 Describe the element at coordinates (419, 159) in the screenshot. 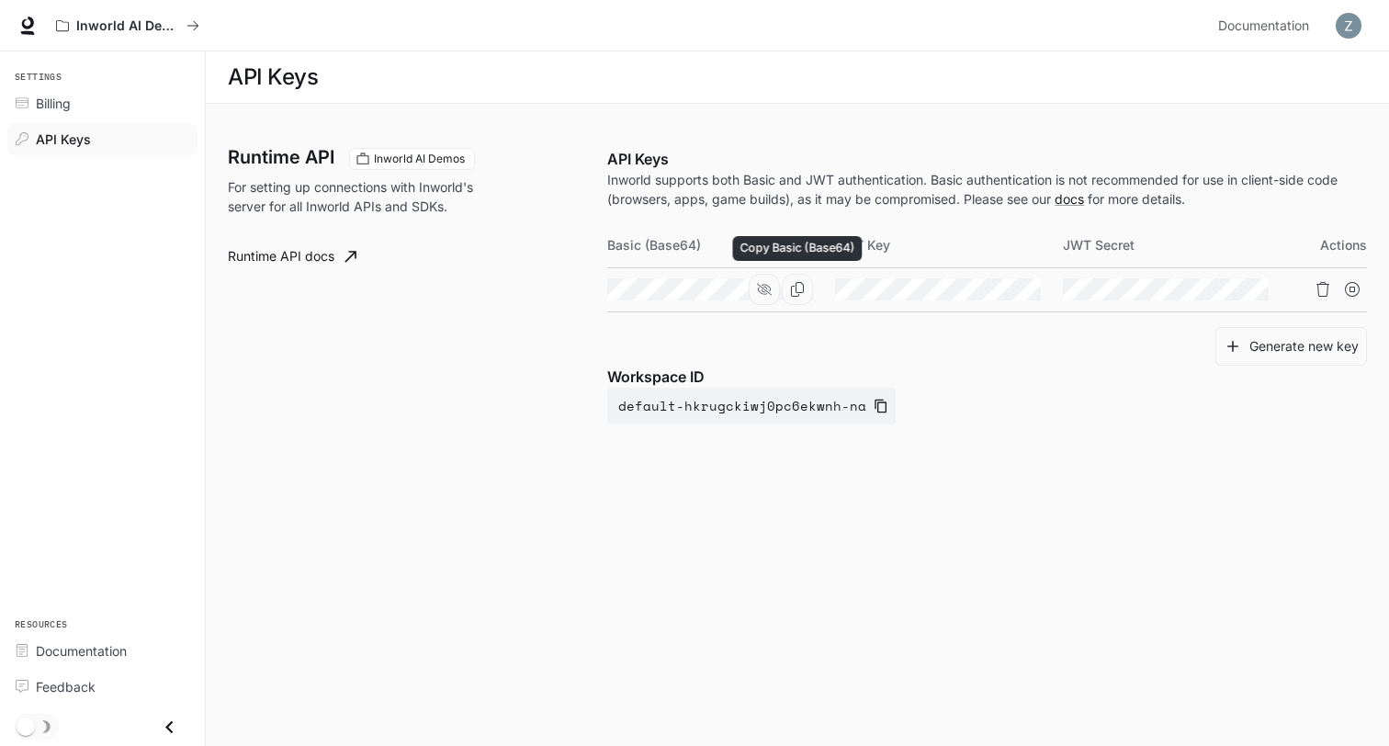

I see `span: Inworld AI Demos` at that location.